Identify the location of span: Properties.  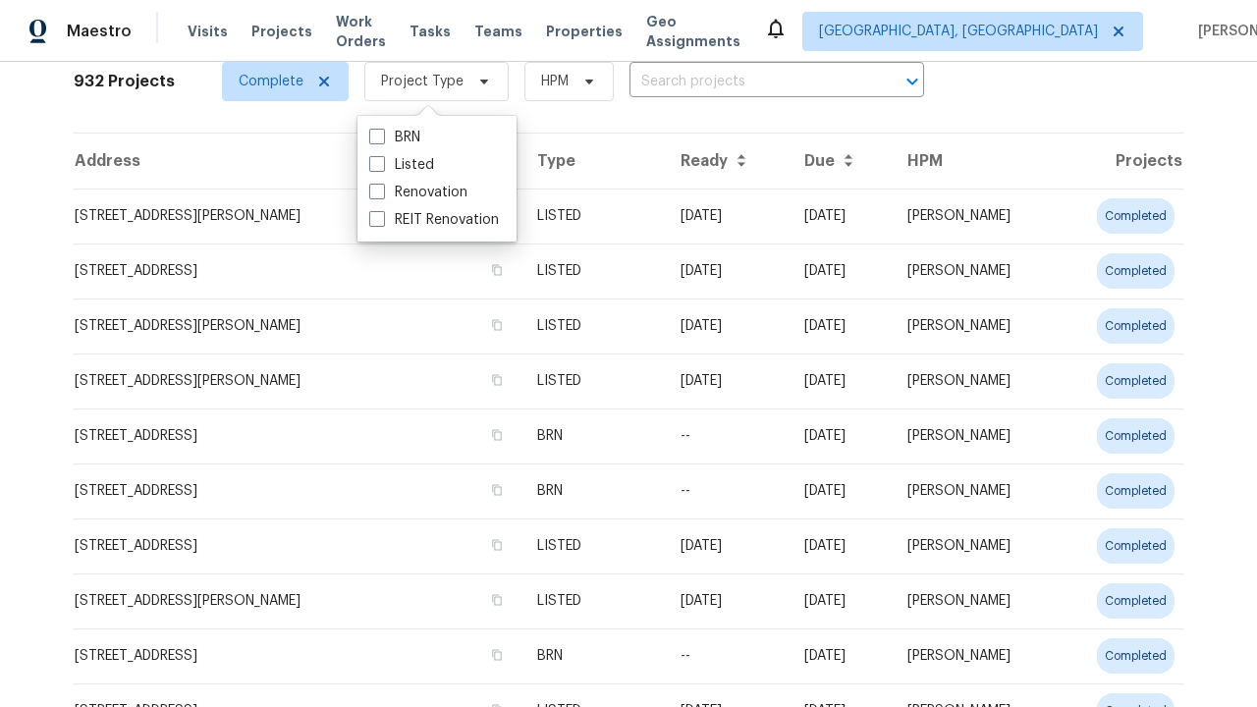
(584, 31).